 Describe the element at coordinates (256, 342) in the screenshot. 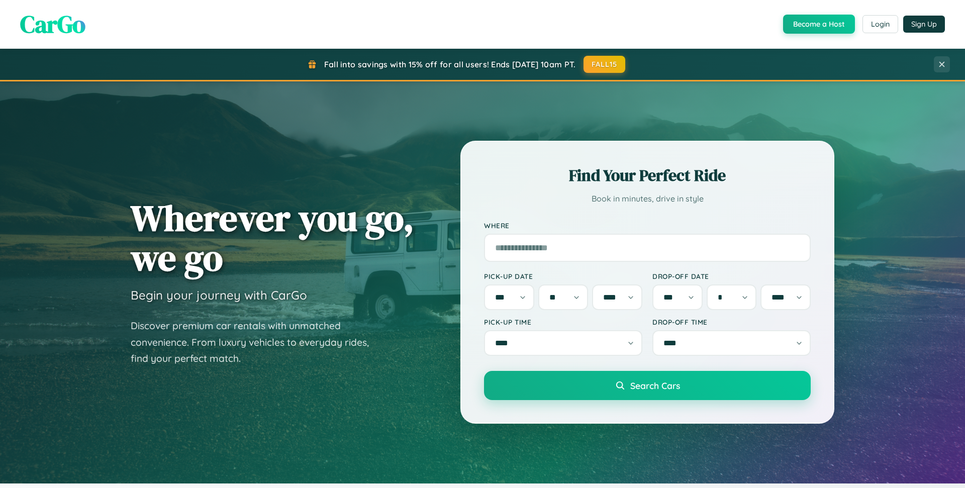

I see `p: Discover premium car rentals with unmatched convenience. From luxury vehicles to everyday rides, ...` at that location.